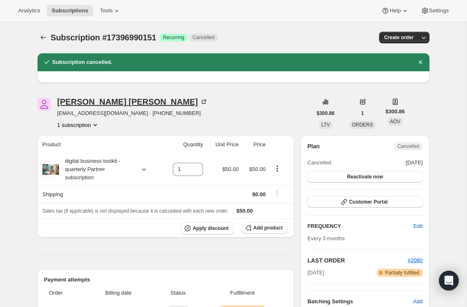 This screenshot has width=467, height=307. I want to click on span: 1, so click(362, 113).